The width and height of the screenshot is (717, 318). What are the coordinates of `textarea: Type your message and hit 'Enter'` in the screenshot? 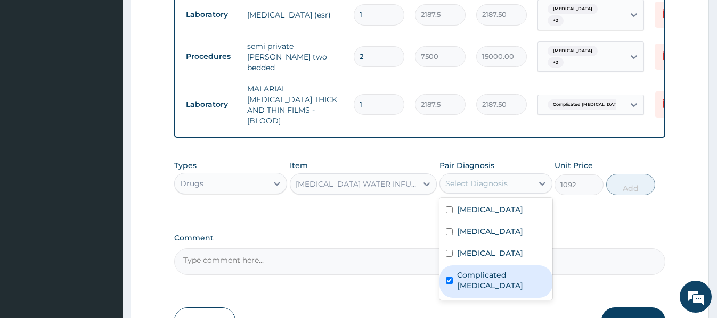 It's located at (104, 227).